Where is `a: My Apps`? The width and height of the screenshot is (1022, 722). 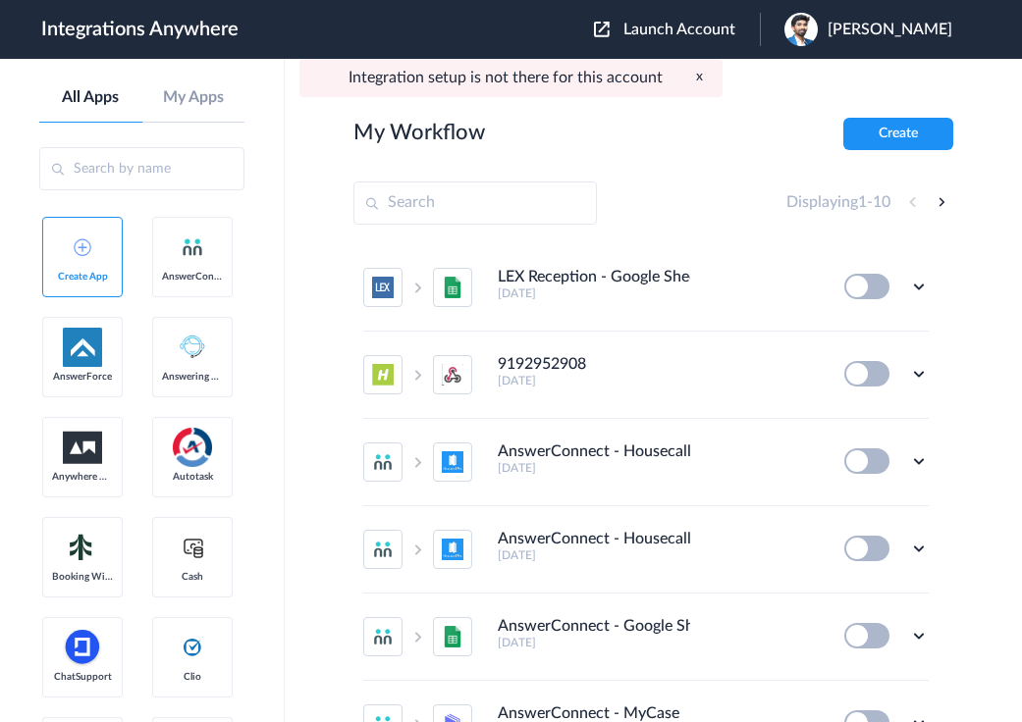
a: My Apps is located at coordinates (193, 97).